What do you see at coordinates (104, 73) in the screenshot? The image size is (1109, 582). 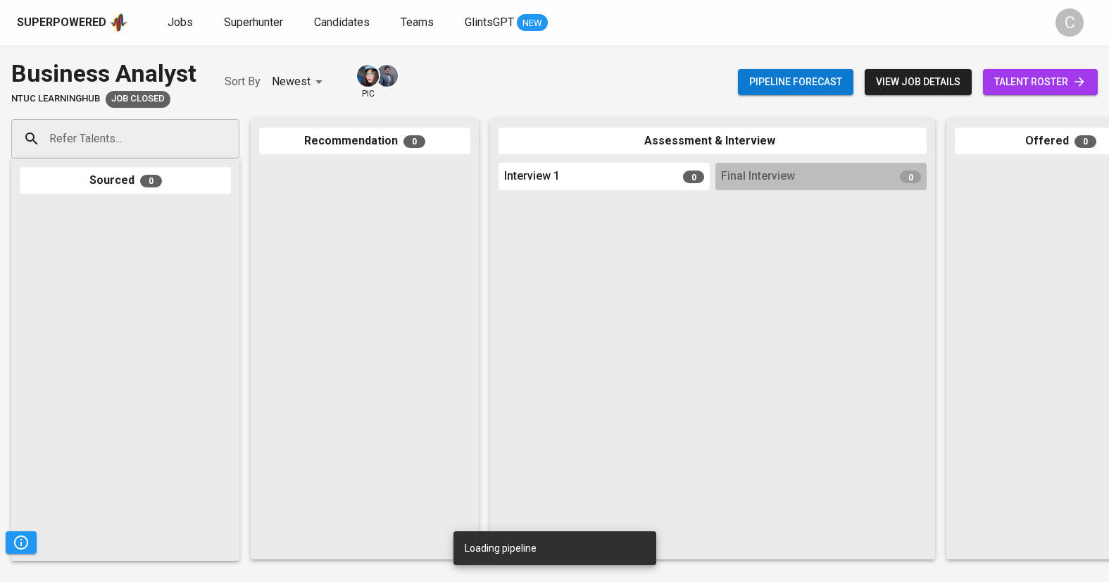 I see `div: Business Analyst` at bounding box center [104, 73].